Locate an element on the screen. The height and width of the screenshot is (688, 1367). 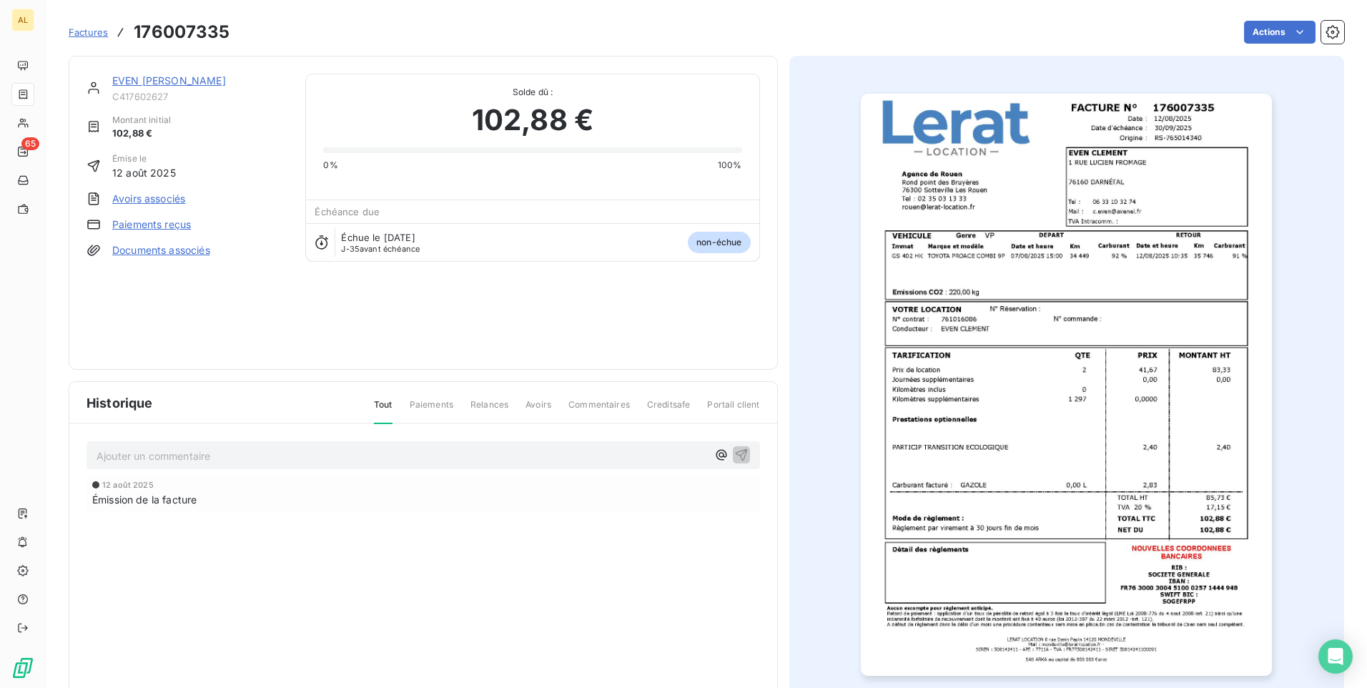
span: Solde dû : is located at coordinates (532, 92).